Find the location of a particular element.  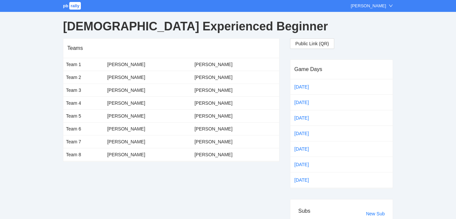

a: pbrally is located at coordinates (72, 6).